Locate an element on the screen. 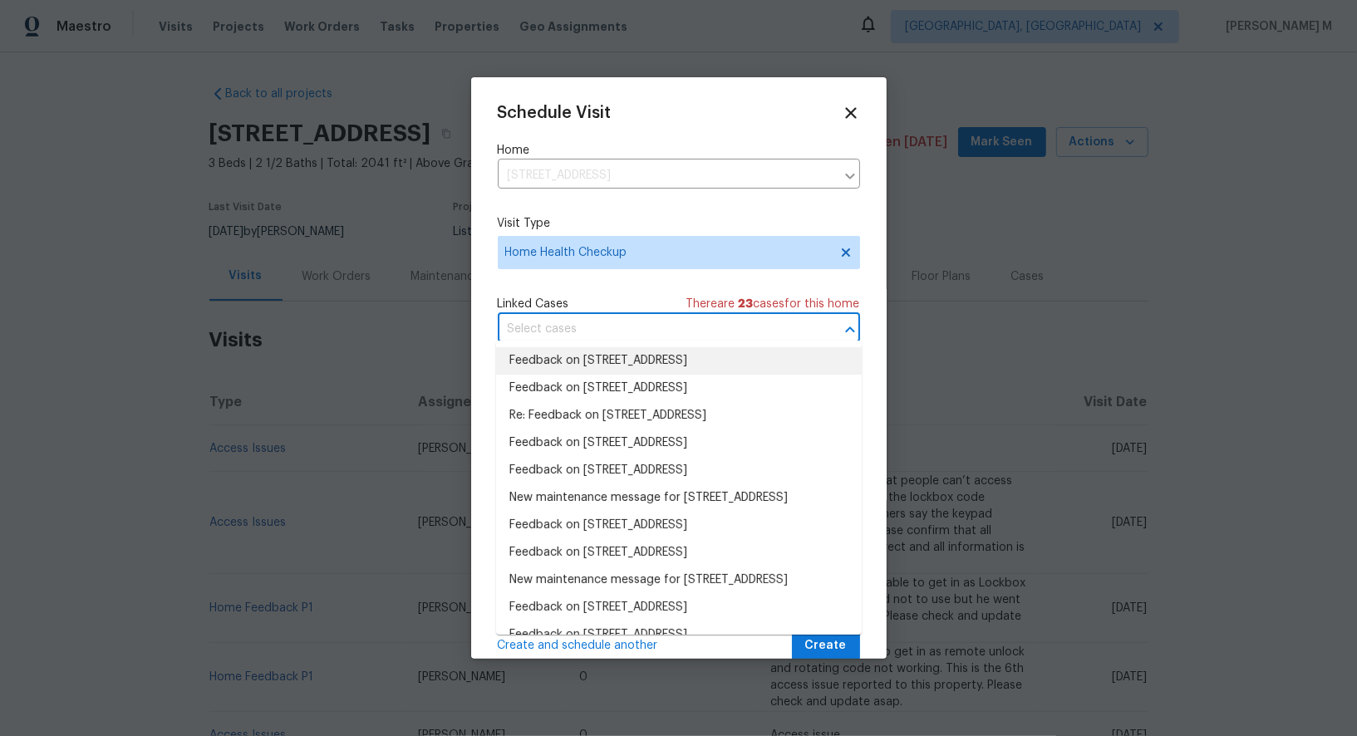 This screenshot has width=1357, height=736. input: Enter in an address is located at coordinates (667, 175).